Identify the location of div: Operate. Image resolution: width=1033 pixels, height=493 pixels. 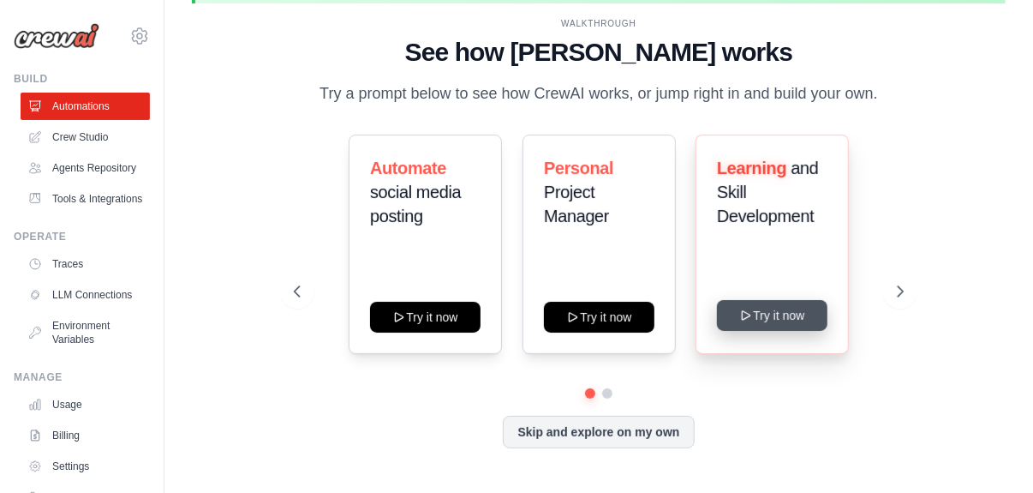
(81, 236).